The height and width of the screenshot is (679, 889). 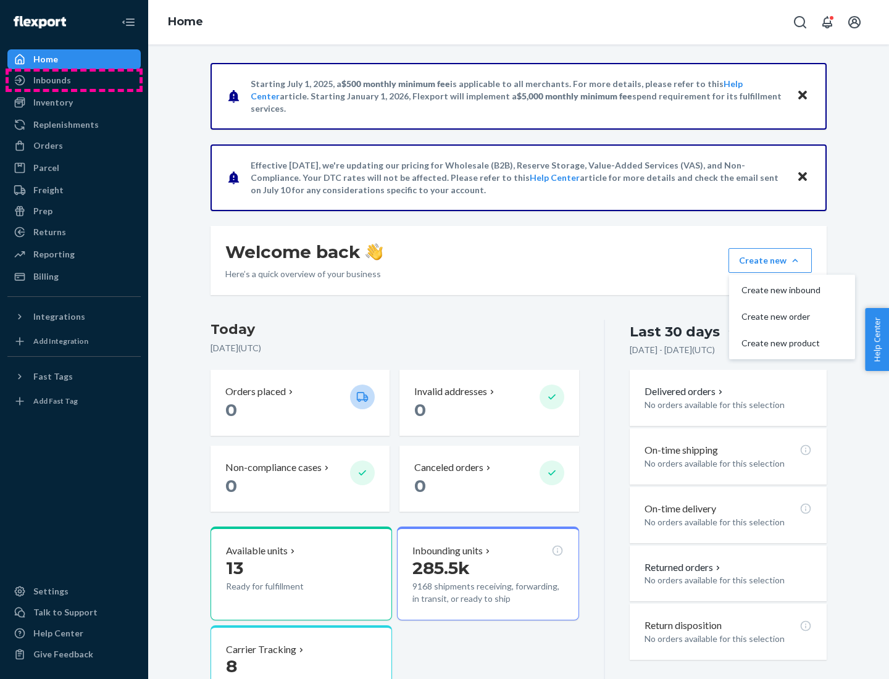 What do you see at coordinates (489, 478) in the screenshot?
I see `button: Canceled orders 0` at bounding box center [489, 478].